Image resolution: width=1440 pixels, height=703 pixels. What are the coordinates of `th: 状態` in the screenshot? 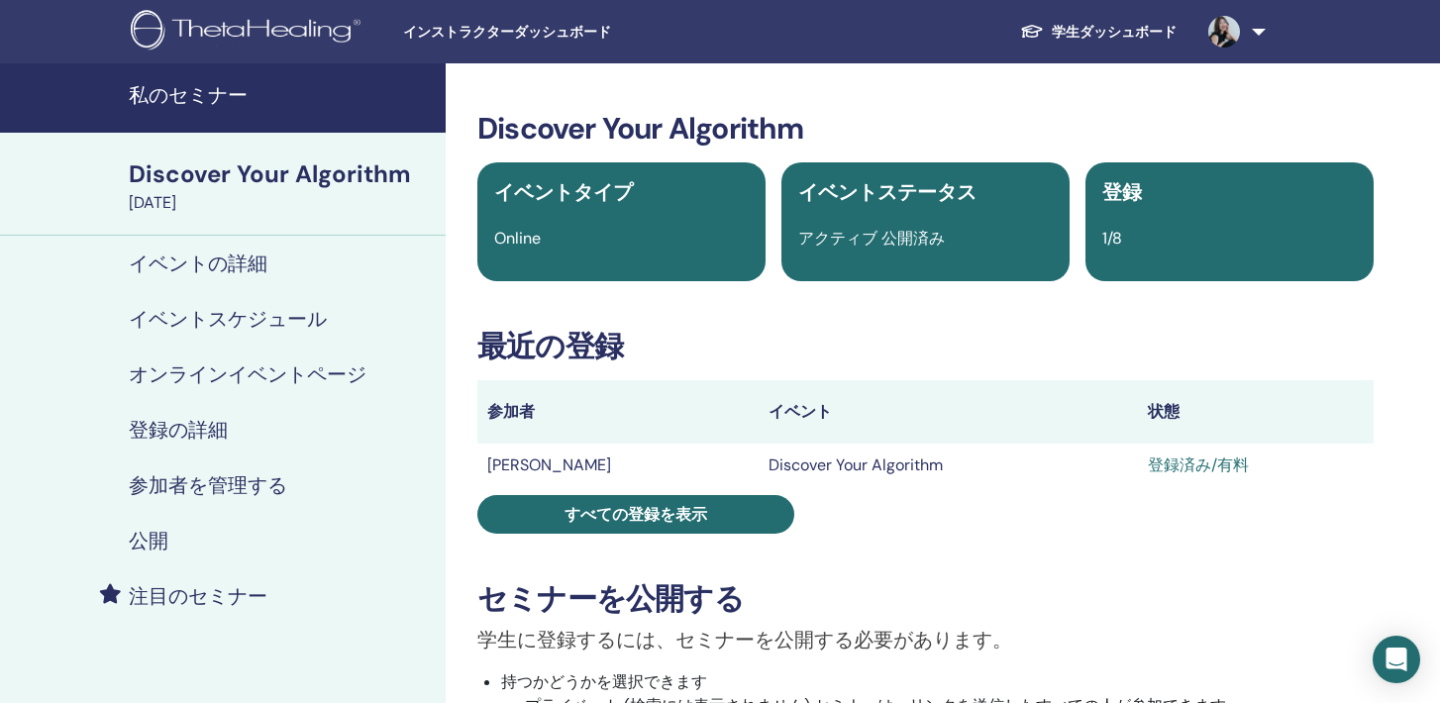 It's located at (1256, 412).